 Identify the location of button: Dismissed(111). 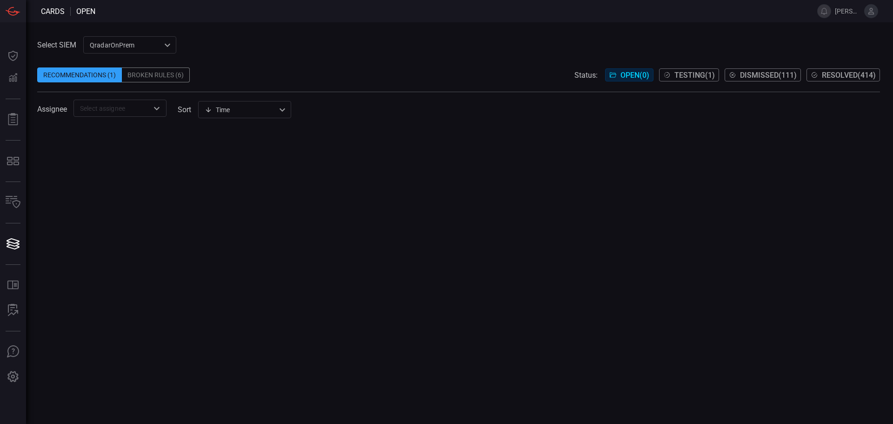
(762, 75).